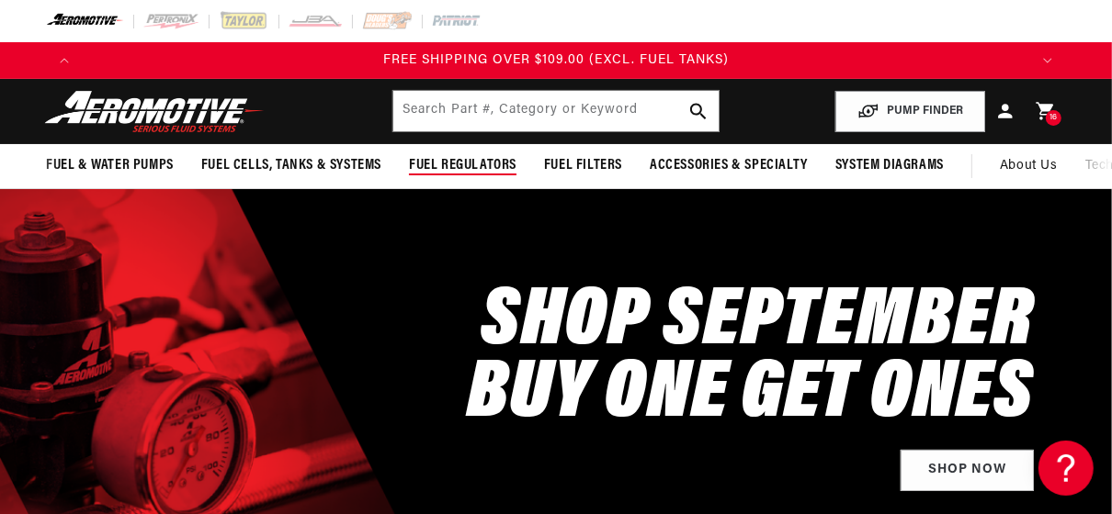 This screenshot has height=514, width=1112. What do you see at coordinates (889, 165) in the screenshot?
I see `span: System Diagrams` at bounding box center [889, 165].